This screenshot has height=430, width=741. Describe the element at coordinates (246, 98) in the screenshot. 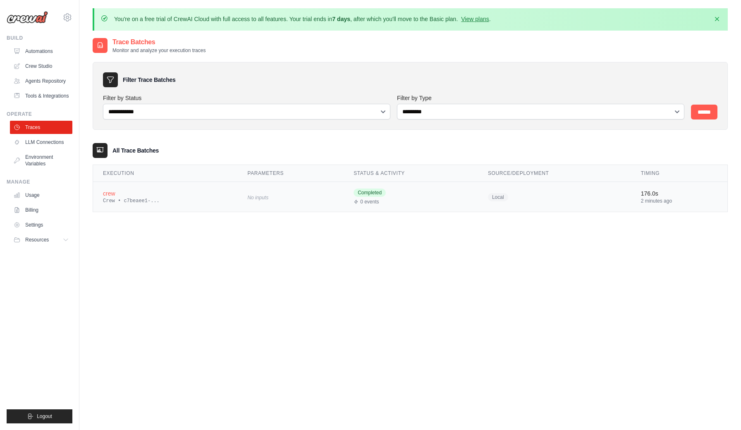

I see `label: Filter by Status` at that location.